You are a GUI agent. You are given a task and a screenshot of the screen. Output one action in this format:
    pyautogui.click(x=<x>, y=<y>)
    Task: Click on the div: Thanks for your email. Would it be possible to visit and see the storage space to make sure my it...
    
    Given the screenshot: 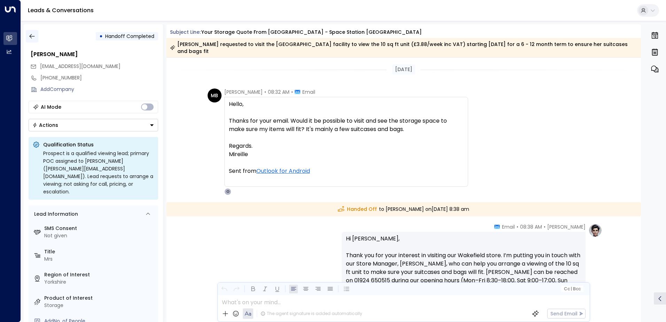 What is the action you would take?
    pyautogui.click(x=346, y=125)
    